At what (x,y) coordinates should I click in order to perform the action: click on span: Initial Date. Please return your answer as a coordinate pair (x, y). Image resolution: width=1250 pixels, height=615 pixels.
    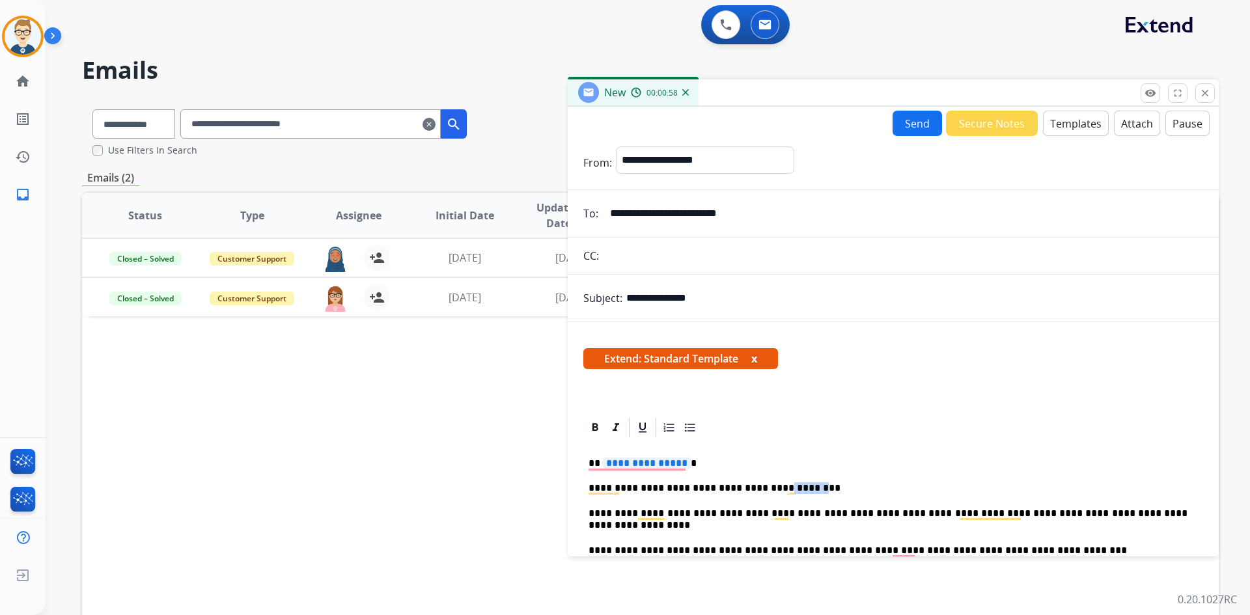
    Looking at the image, I should click on (465, 216).